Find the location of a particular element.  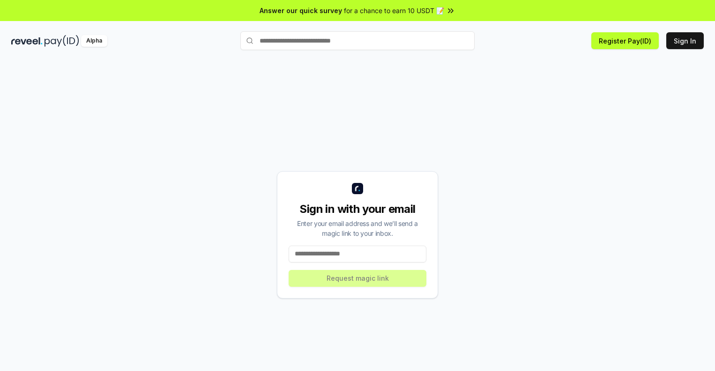

img: pay_id is located at coordinates (62, 41).